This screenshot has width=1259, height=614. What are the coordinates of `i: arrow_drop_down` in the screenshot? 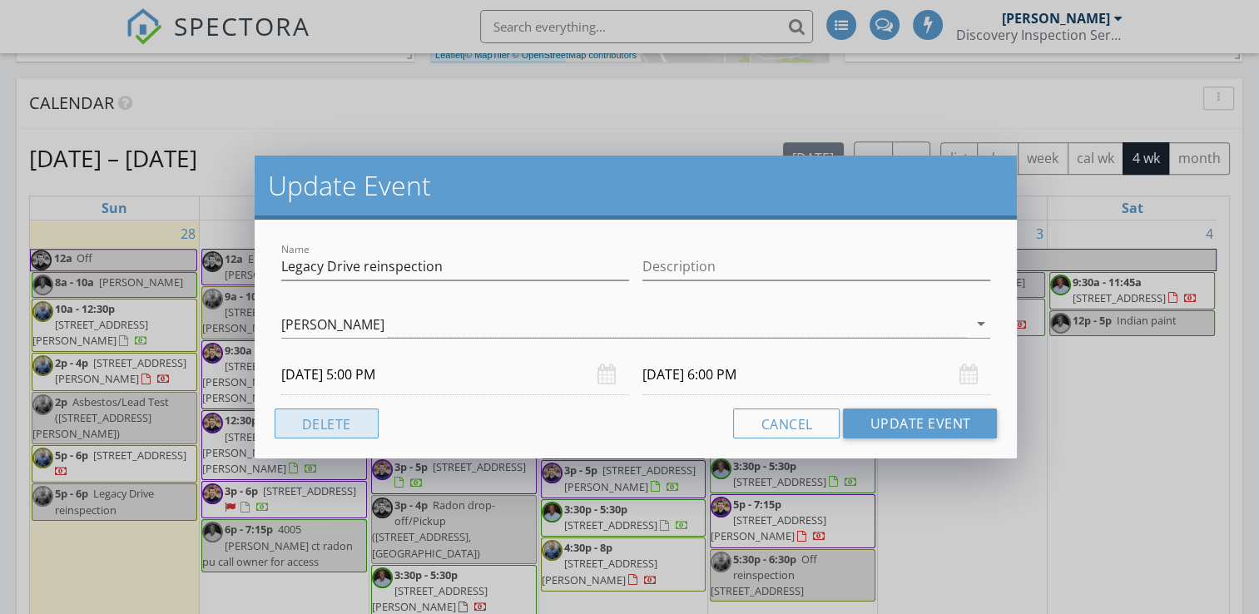 It's located at (980, 324).